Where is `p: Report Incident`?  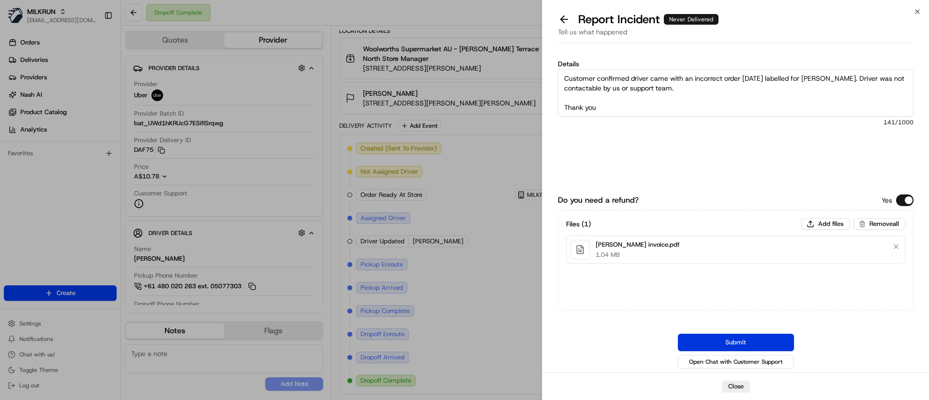 p: Report Incident is located at coordinates (648, 19).